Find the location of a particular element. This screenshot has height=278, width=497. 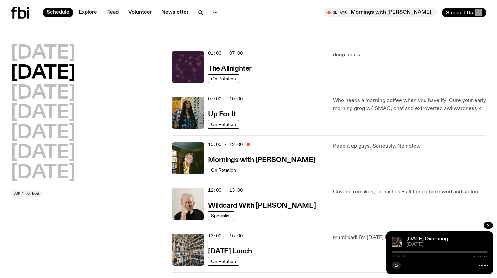

a: Ify - a Brown Skin girl with black braided twists, looking up to the side with her tongue stickin... is located at coordinates (188, 113).